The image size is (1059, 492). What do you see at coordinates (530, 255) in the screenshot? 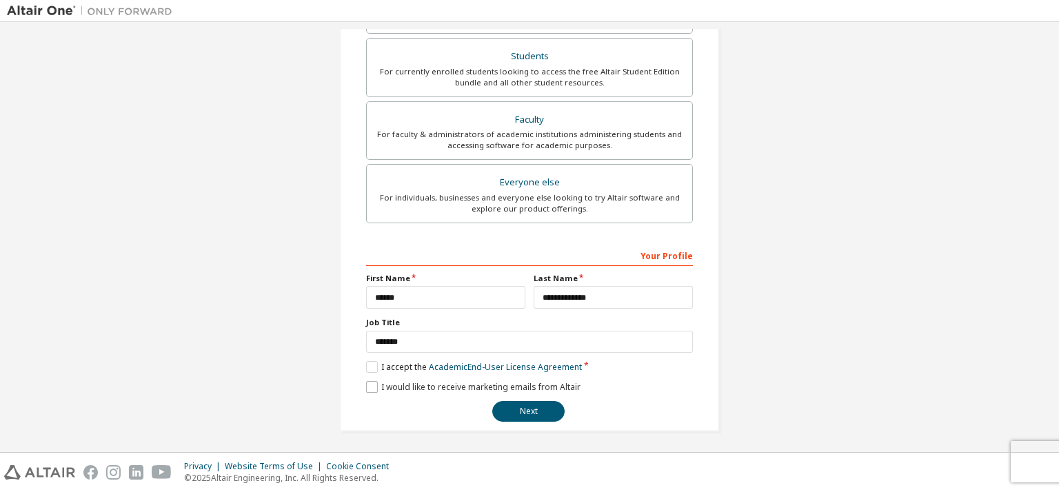
I see `div: Your Profile` at bounding box center [530, 255].